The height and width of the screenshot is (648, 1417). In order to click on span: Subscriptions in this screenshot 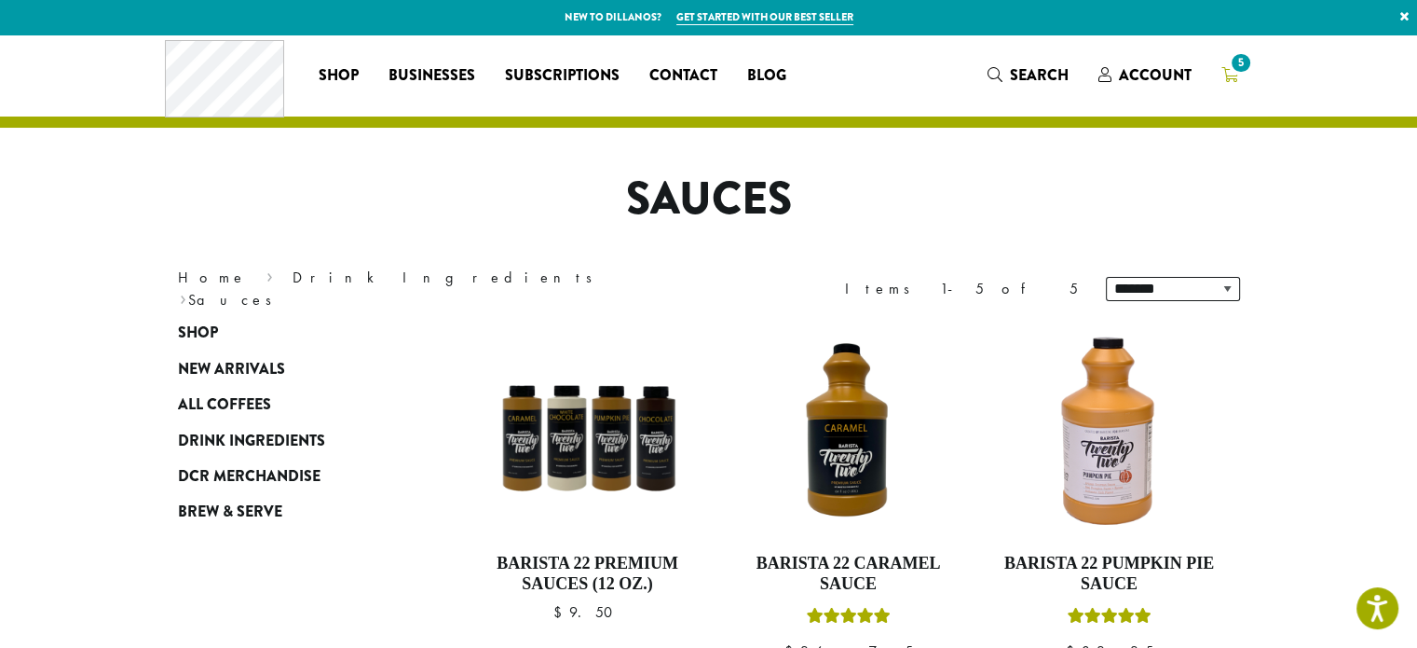, I will do `click(562, 75)`.